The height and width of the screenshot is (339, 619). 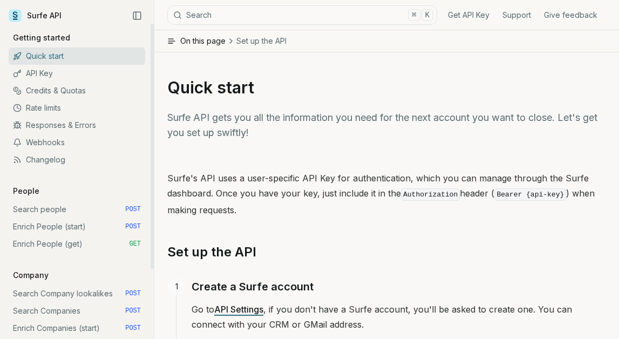 What do you see at coordinates (516, 15) in the screenshot?
I see `a: Support` at bounding box center [516, 15].